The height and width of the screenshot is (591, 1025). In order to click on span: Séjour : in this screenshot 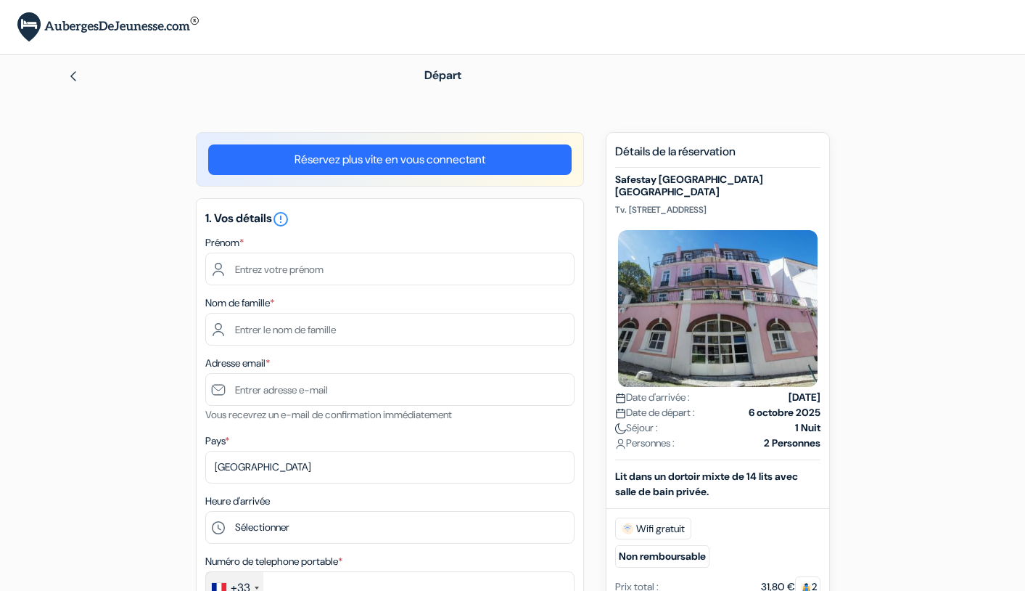, I will do `click(636, 427)`.